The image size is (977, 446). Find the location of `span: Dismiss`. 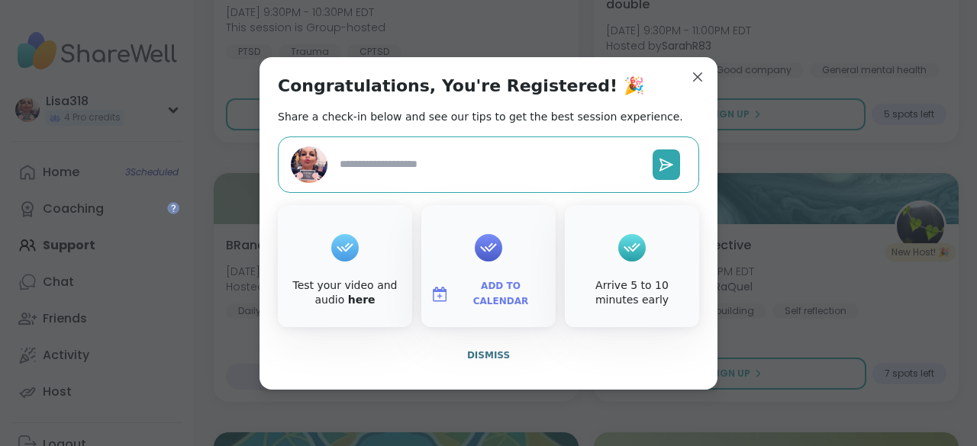

span: Dismiss is located at coordinates (488, 356).